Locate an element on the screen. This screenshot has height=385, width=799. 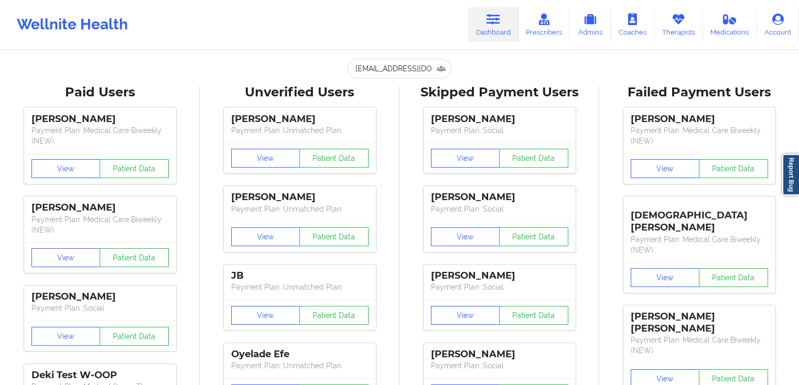
a: Account is located at coordinates (777, 25).